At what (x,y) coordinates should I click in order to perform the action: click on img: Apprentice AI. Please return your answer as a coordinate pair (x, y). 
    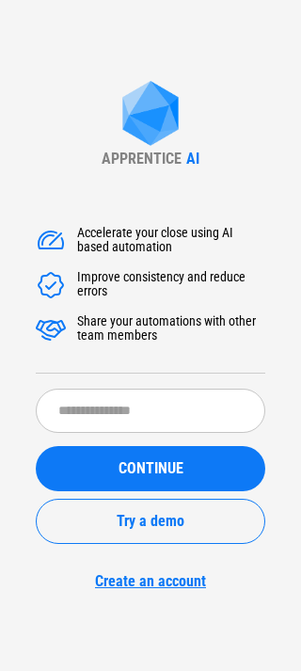
    Looking at the image, I should click on (151, 115).